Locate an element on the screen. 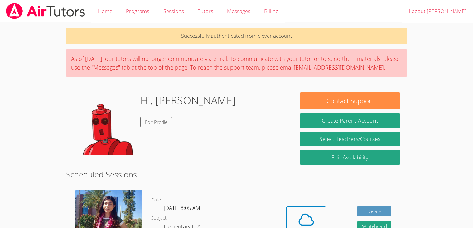 The height and width of the screenshot is (228, 473). button: Create Parent Account is located at coordinates (350, 120).